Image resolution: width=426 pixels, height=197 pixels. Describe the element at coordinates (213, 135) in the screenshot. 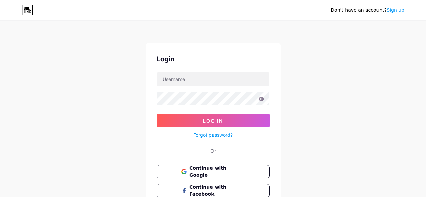

I see `a: Forgot password?` at that location.